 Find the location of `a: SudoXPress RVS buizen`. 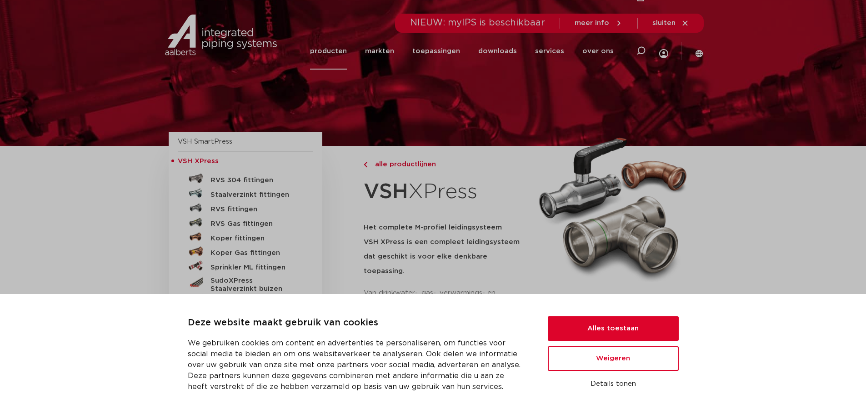

a: SudoXPress RVS buizen is located at coordinates (246, 301).